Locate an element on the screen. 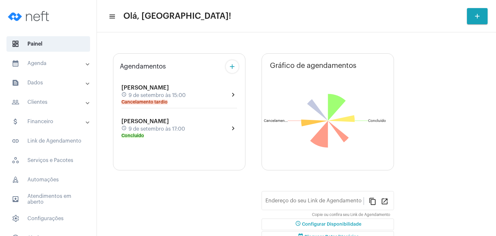  input: Link is located at coordinates (315, 202).